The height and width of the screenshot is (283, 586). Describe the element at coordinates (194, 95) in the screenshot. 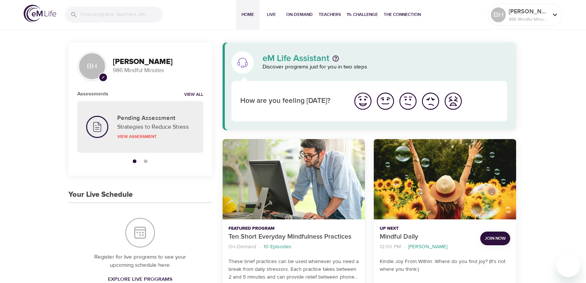

I see `a: View all notifications` at that location.